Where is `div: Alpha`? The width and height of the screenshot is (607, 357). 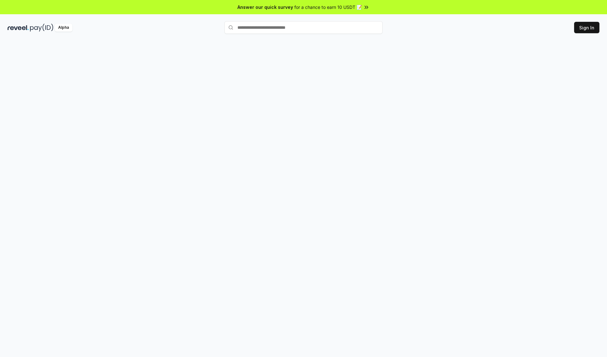
div: Alpha is located at coordinates (64, 28).